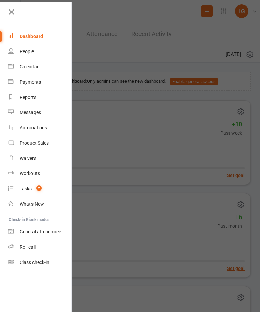 This screenshot has width=260, height=312. Describe the element at coordinates (40, 188) in the screenshot. I see `a: Tasks 2` at that location.